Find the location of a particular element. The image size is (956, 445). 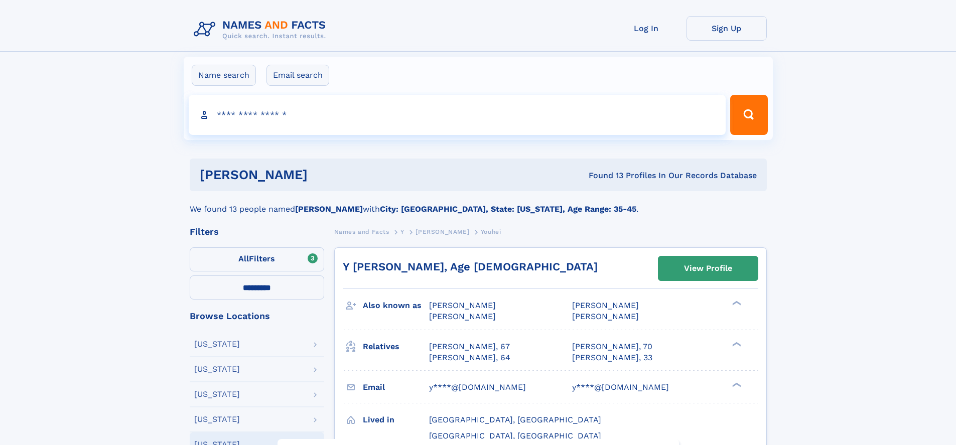

div: Browse Locations is located at coordinates (257, 316).